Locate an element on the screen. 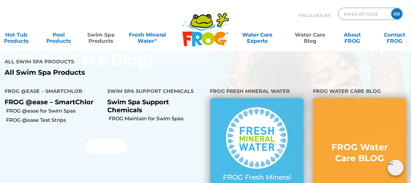 Image resolution: width=411 pixels, height=183 pixels. p: All Swim Spa Products is located at coordinates (103, 73).